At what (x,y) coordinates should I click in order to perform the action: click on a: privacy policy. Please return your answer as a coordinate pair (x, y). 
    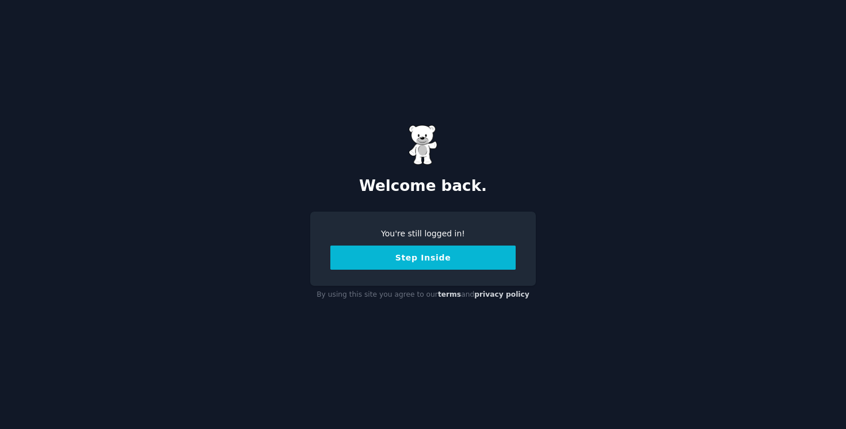
    Looking at the image, I should click on (502, 295).